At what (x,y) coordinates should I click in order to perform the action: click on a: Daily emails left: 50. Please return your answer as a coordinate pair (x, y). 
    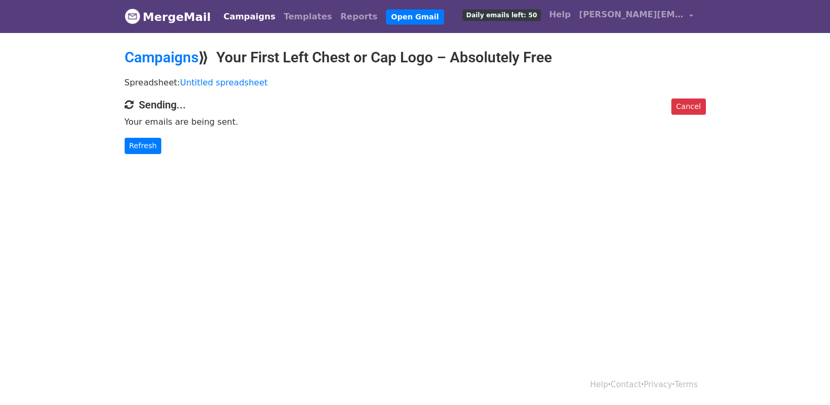
    Looking at the image, I should click on (501, 15).